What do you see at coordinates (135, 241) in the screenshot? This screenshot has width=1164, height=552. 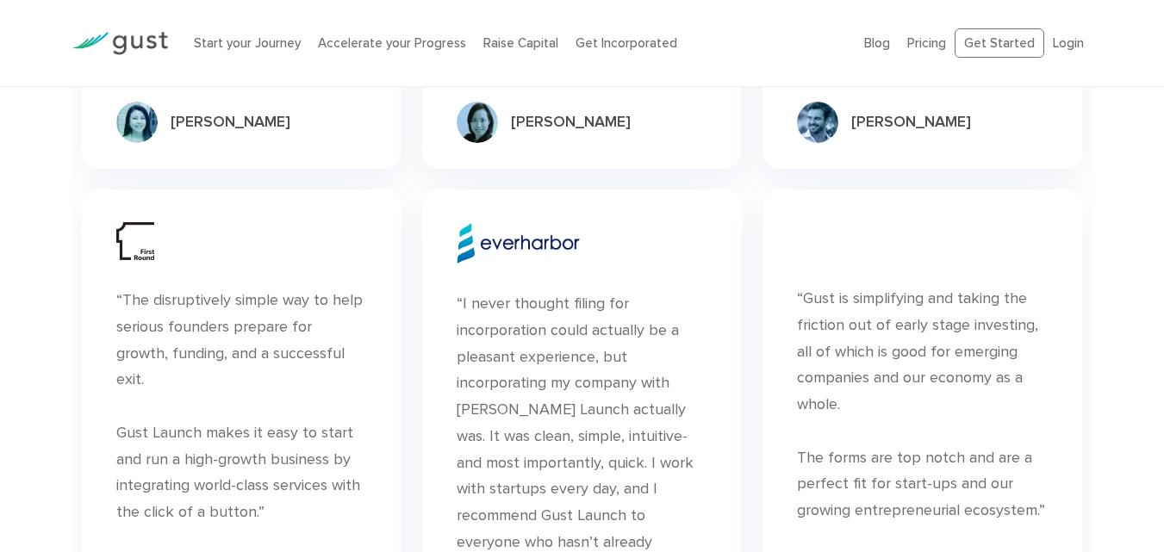 I see `img: First Round` at bounding box center [135, 241].